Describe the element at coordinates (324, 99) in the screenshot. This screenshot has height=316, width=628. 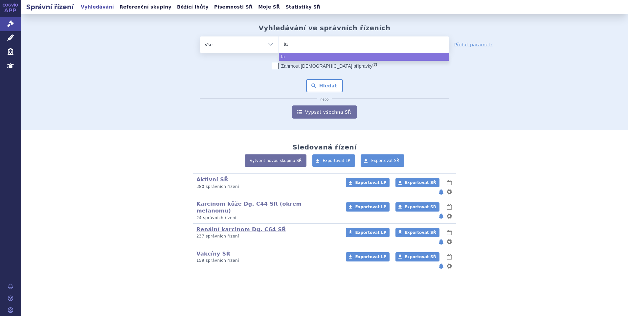
I see `i: nebo` at that location.